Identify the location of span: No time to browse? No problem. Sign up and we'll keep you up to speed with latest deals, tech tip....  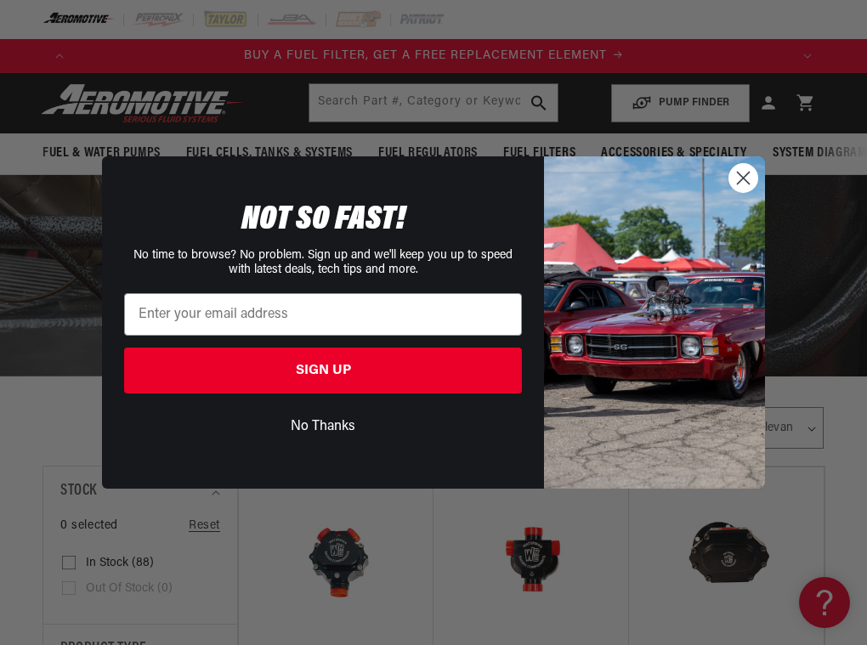
(323, 263).